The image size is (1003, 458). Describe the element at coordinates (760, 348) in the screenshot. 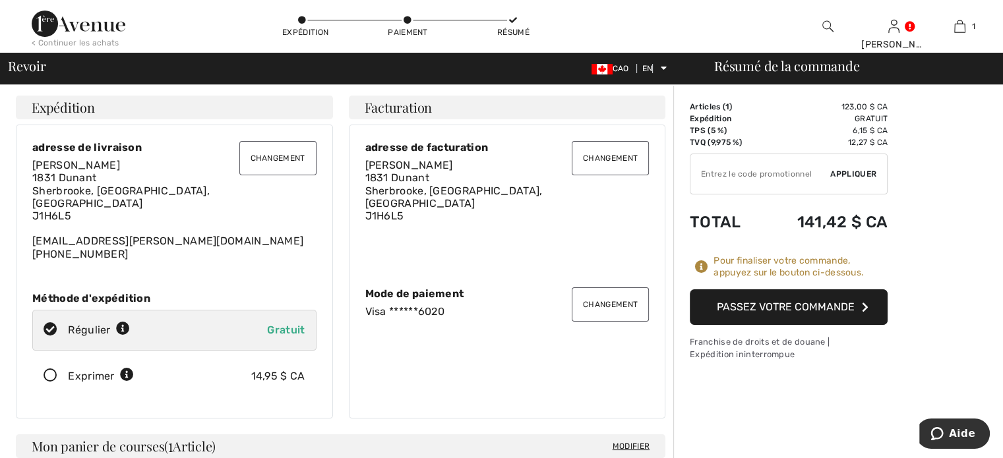

I see `font: Franchise de droits et de douane | Expédition ininterrompue` at that location.